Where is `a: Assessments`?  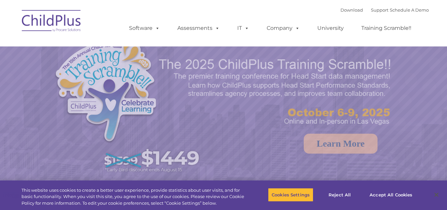 a: Assessments is located at coordinates (199, 28).